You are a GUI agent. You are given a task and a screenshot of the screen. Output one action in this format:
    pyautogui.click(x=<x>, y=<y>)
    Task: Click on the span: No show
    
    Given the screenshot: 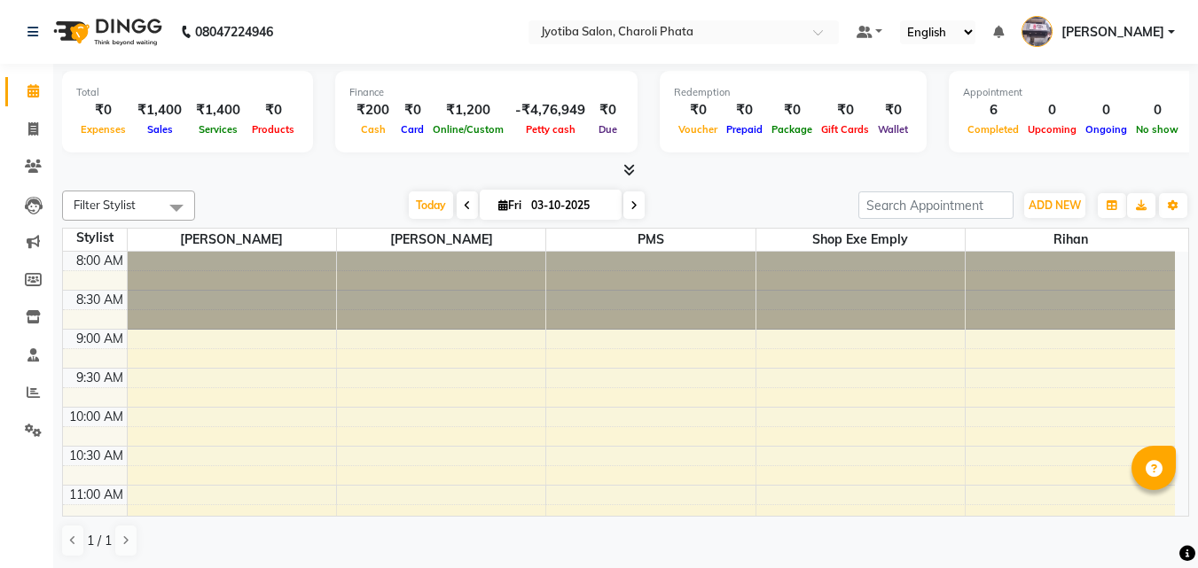 What is the action you would take?
    pyautogui.click(x=1157, y=129)
    